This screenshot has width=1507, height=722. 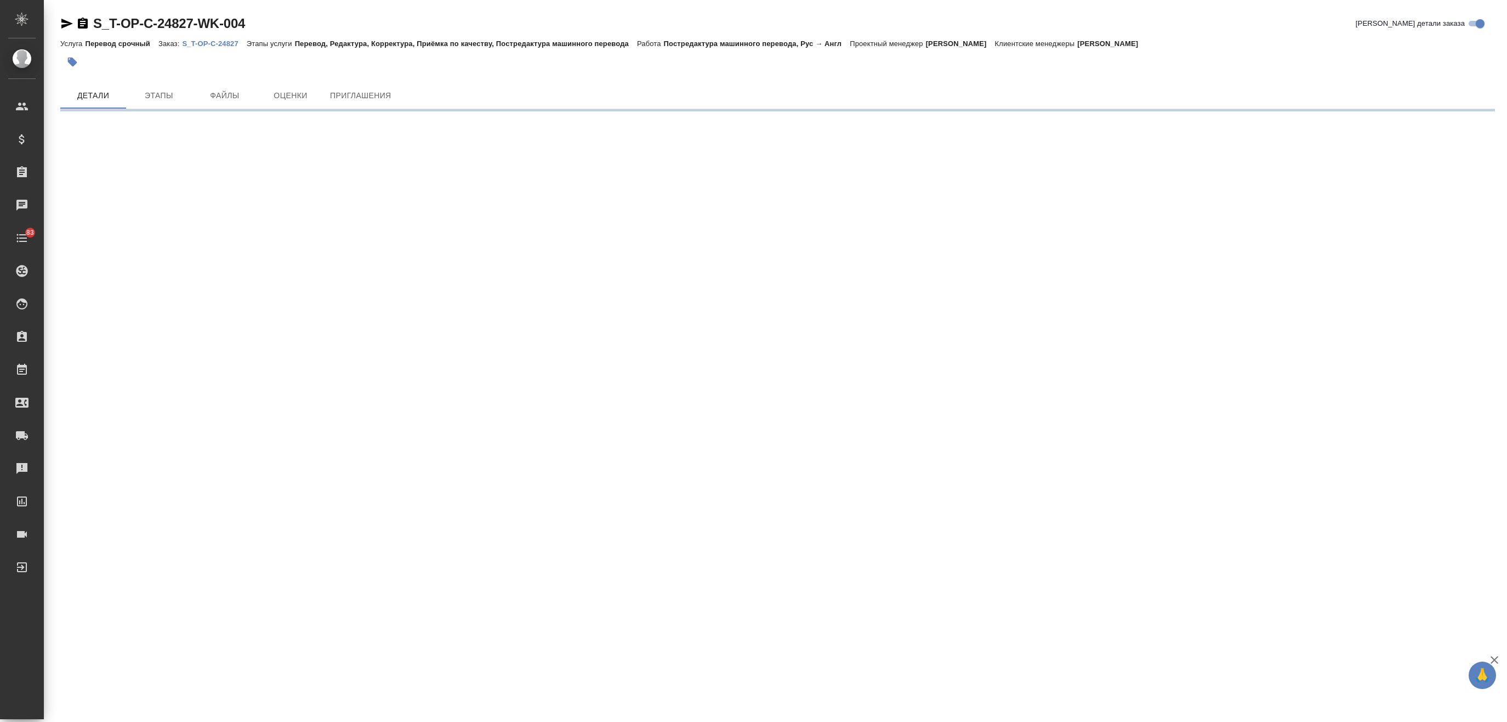 What do you see at coordinates (122, 43) in the screenshot?
I see `p: Перевод срочный` at bounding box center [122, 43].